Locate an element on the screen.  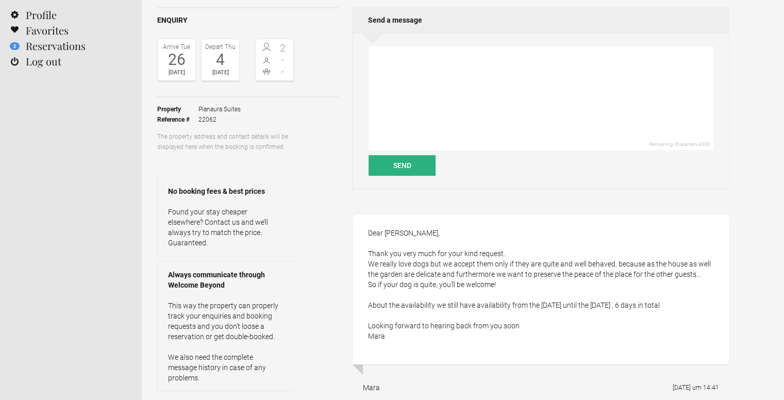
strong: Property is located at coordinates (178, 109).